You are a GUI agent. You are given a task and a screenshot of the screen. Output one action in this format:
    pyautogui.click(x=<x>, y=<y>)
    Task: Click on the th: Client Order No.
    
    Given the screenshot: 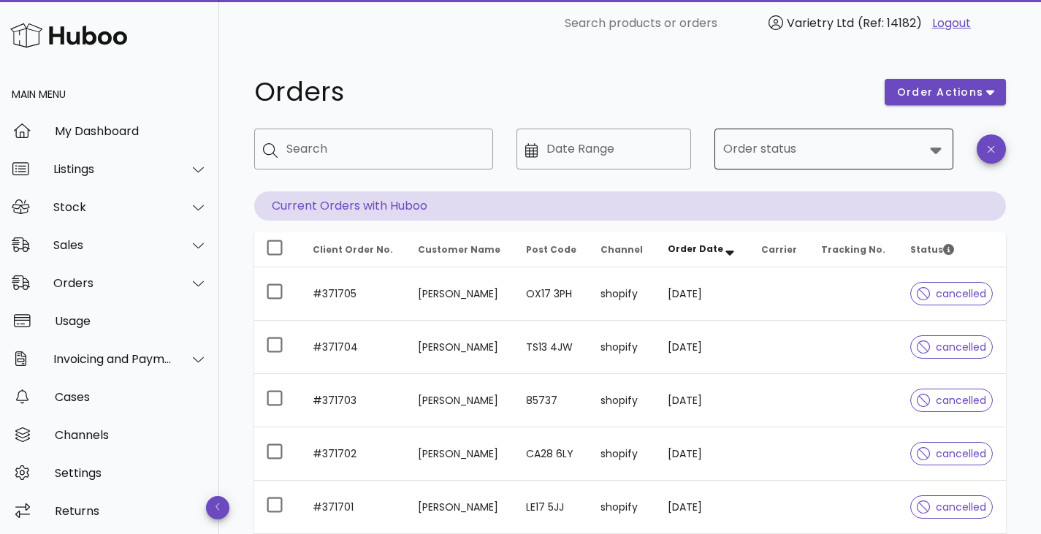 What is the action you would take?
    pyautogui.click(x=354, y=250)
    